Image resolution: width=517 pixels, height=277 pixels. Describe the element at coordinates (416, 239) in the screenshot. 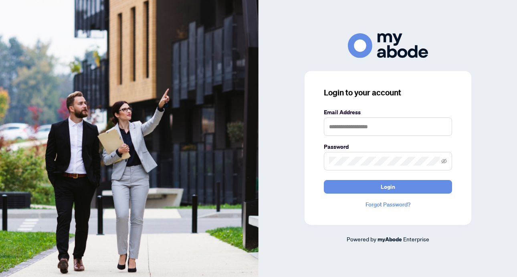

I see `span: Enterprise` at that location.